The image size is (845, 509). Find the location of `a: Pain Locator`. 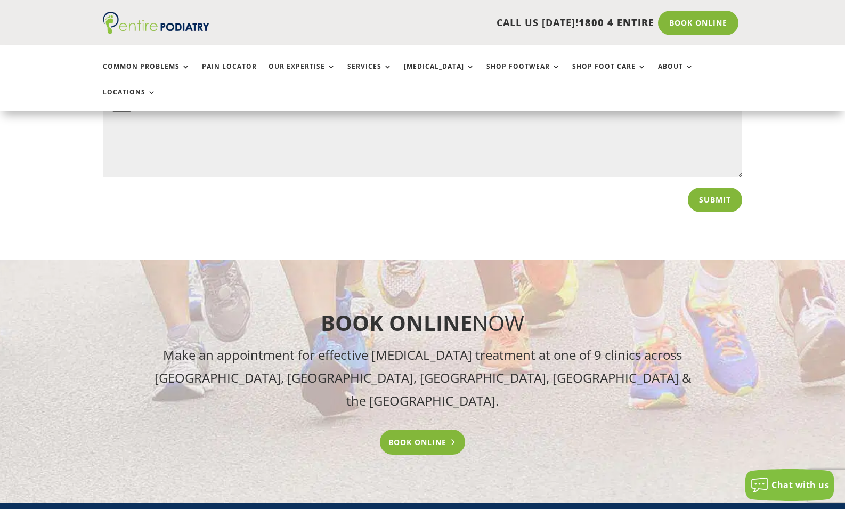

a: Pain Locator is located at coordinates (229, 74).